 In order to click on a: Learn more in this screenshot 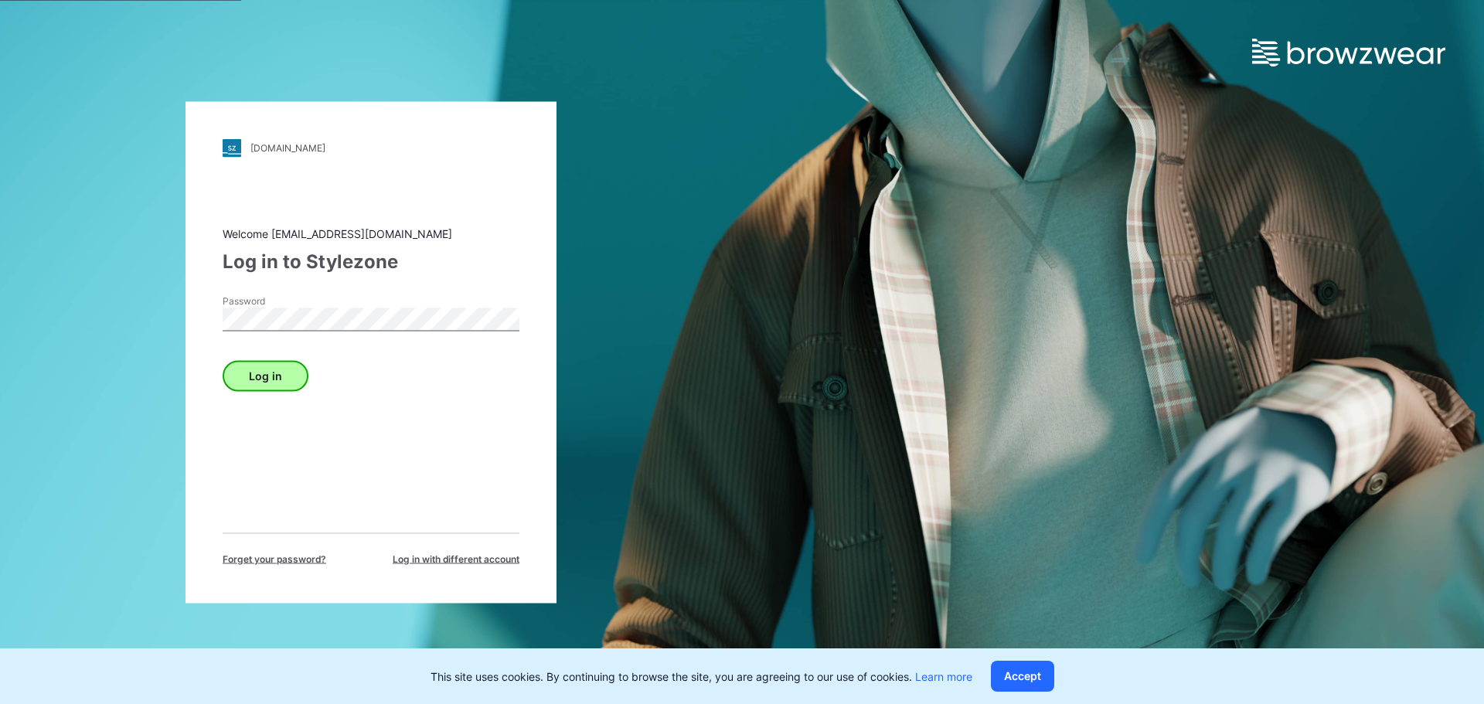, I will do `click(944, 677)`.